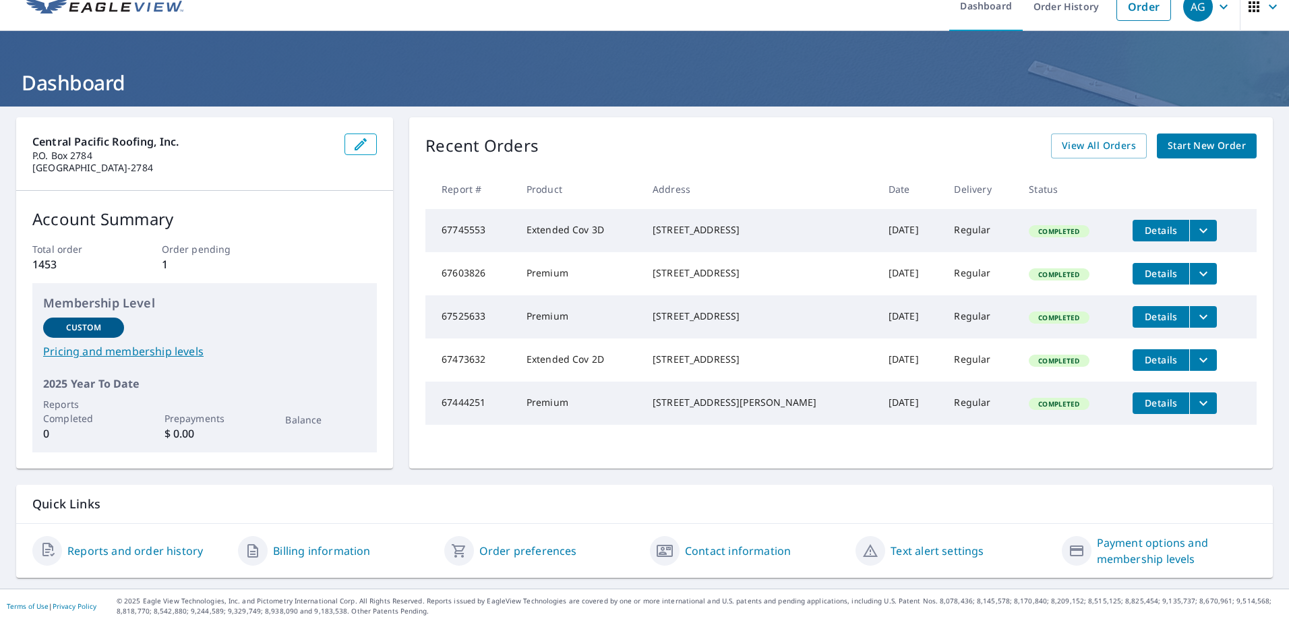 This screenshot has width=1289, height=623. I want to click on a: Order preferences, so click(528, 551).